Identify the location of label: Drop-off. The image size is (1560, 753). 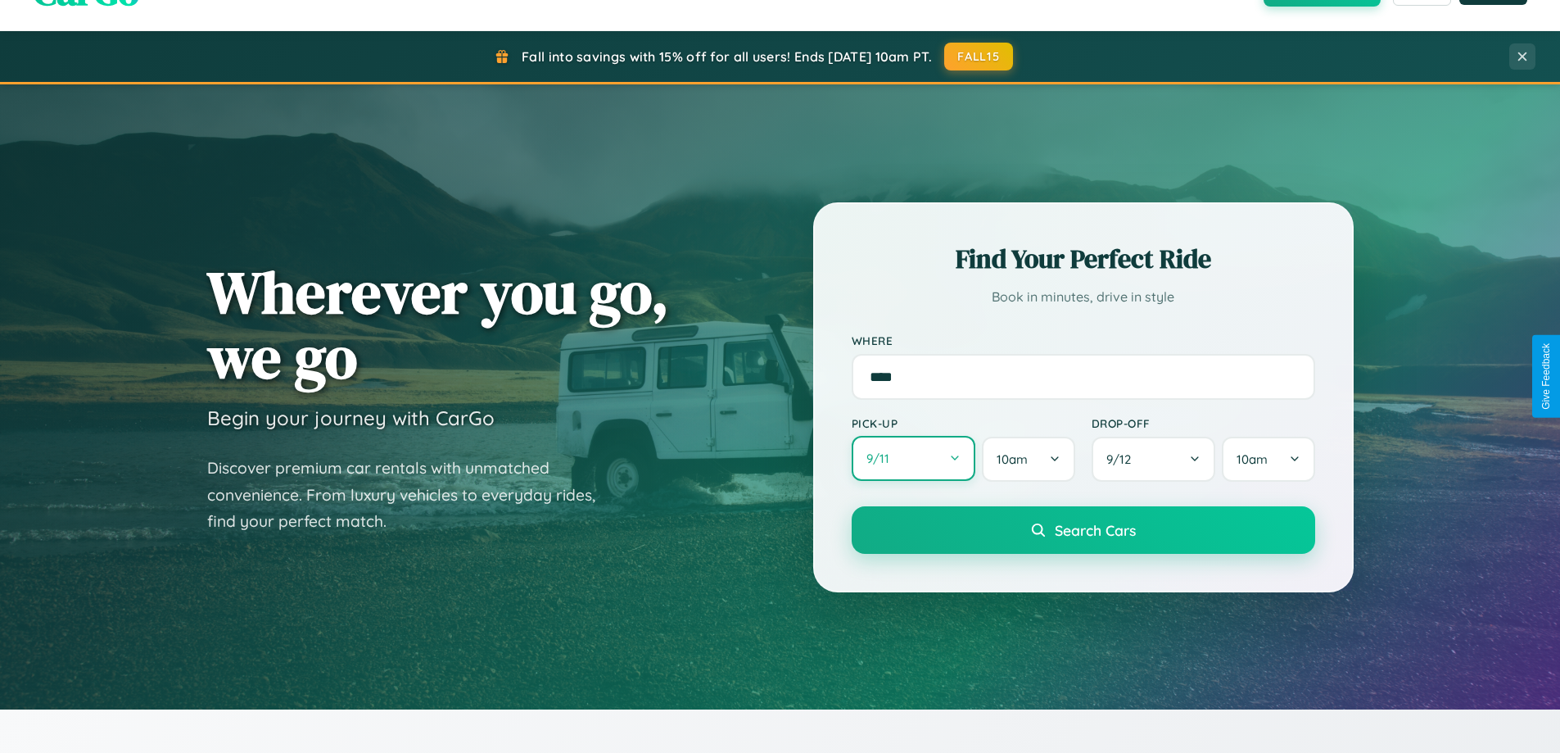
(1203, 423).